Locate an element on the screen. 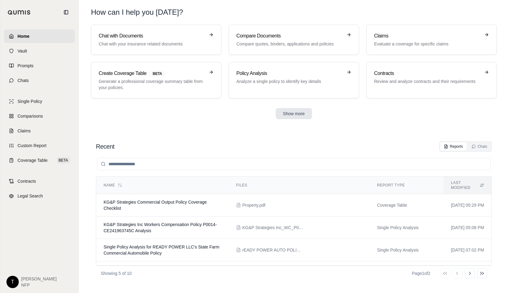 This screenshot has height=293, width=509. div: Chats is located at coordinates (480, 147).